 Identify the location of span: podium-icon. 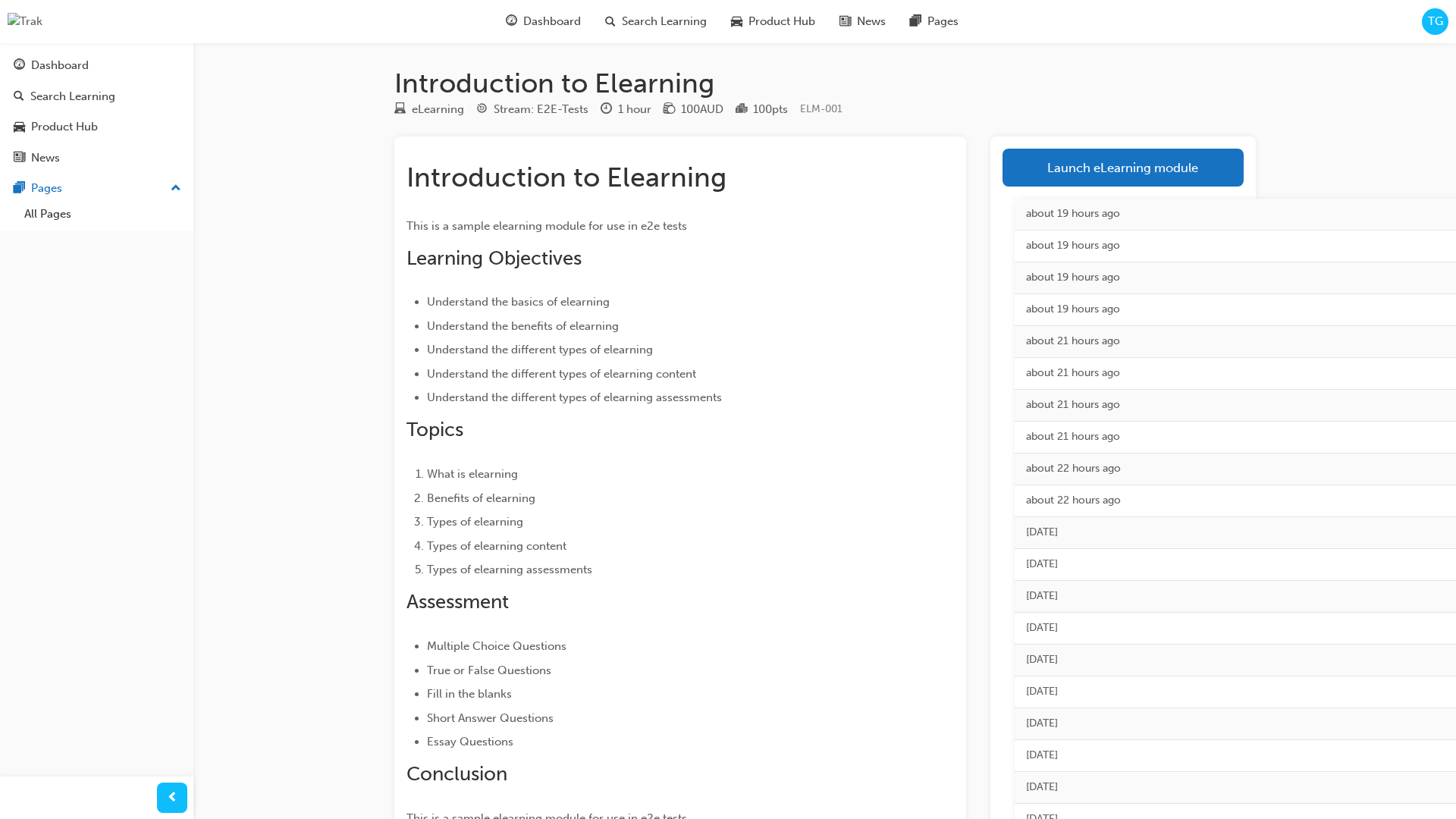
(741, 110).